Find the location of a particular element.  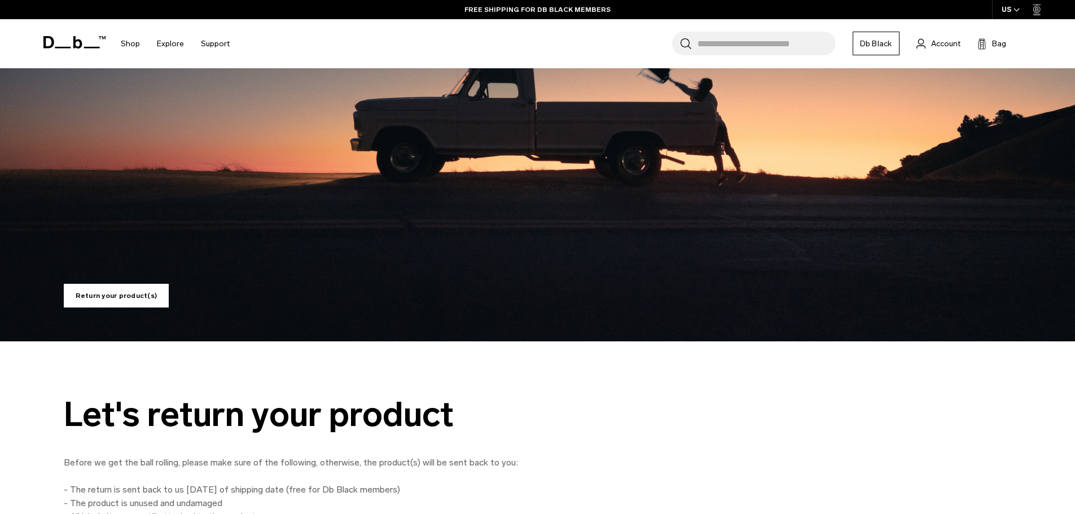

a: Return your product(s) is located at coordinates (116, 296).